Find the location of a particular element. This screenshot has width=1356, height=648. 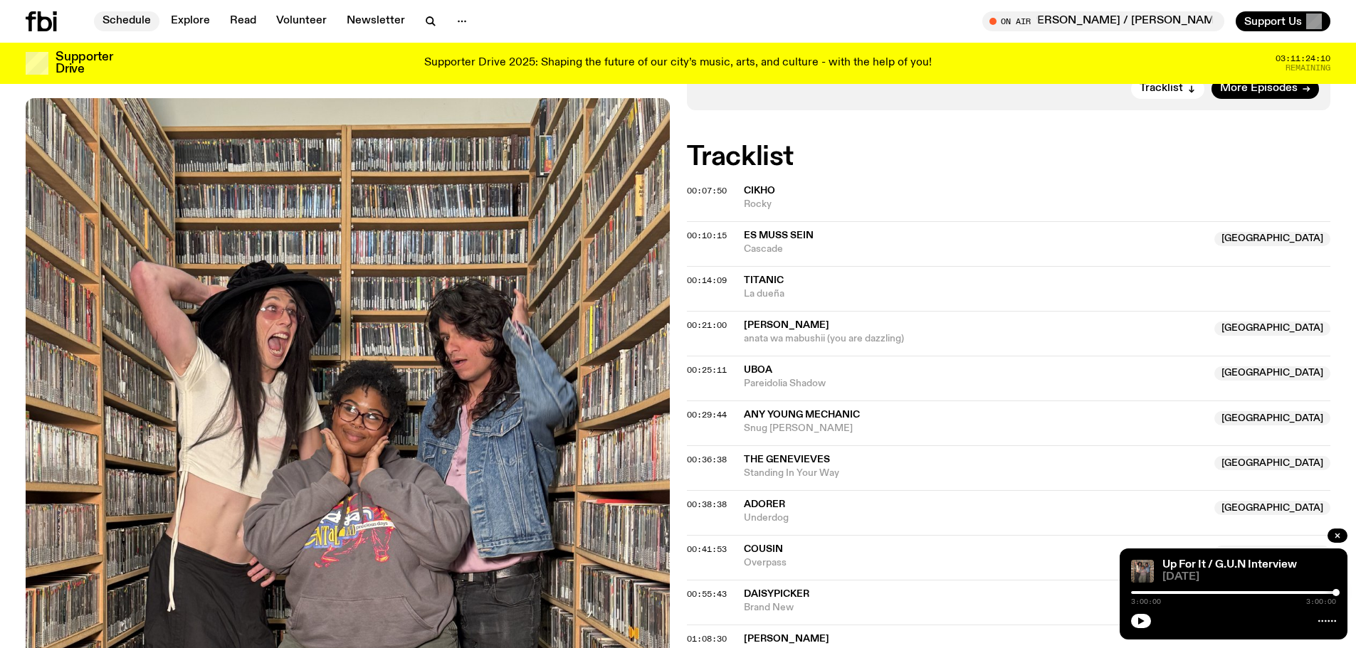

span: 00:29:44 is located at coordinates (707, 415).